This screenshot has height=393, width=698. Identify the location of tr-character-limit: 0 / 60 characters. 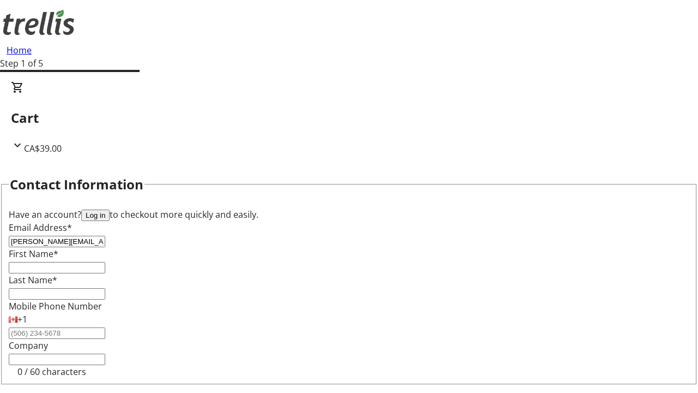
(52, 372).